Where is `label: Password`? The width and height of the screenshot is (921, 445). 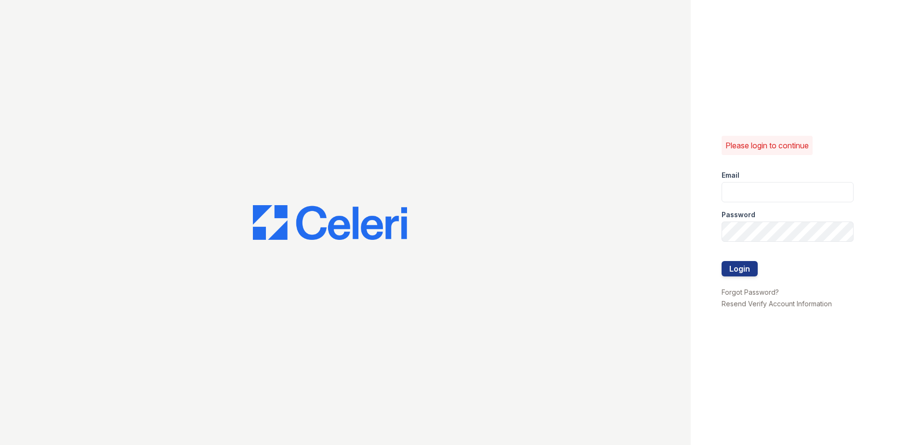 label: Password is located at coordinates (738, 215).